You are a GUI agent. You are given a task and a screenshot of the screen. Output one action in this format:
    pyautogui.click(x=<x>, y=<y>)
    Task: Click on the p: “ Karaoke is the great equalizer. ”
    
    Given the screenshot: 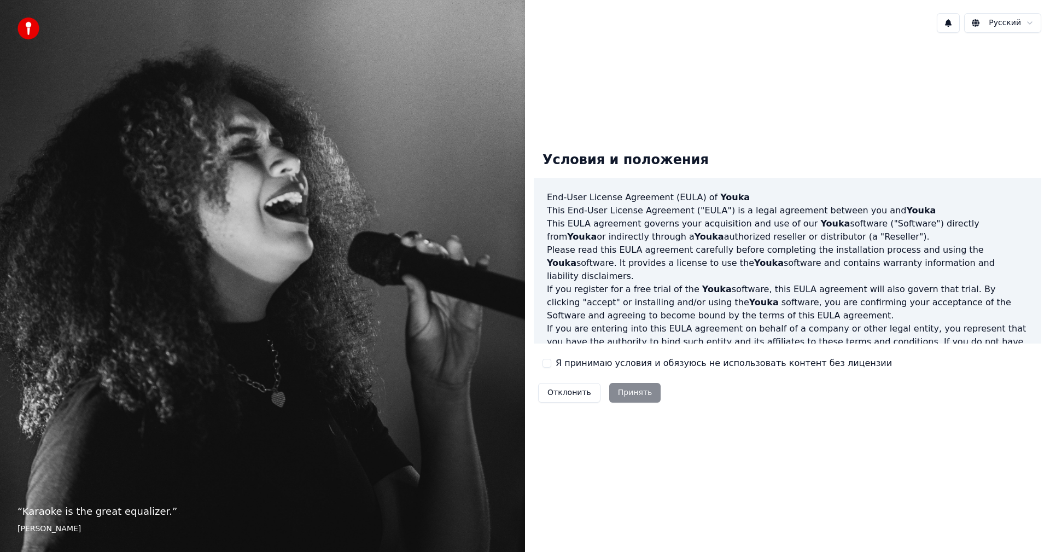 What is the action you would take?
    pyautogui.click(x=263, y=511)
    